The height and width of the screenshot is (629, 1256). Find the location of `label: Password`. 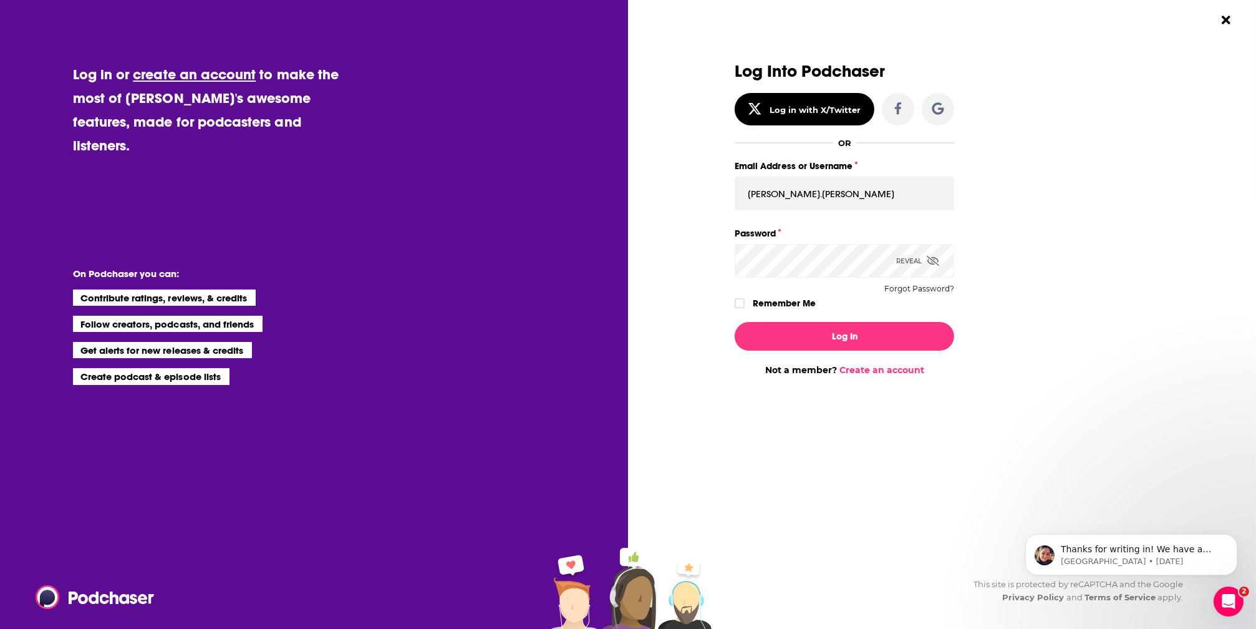

label: Password is located at coordinates (845, 233).